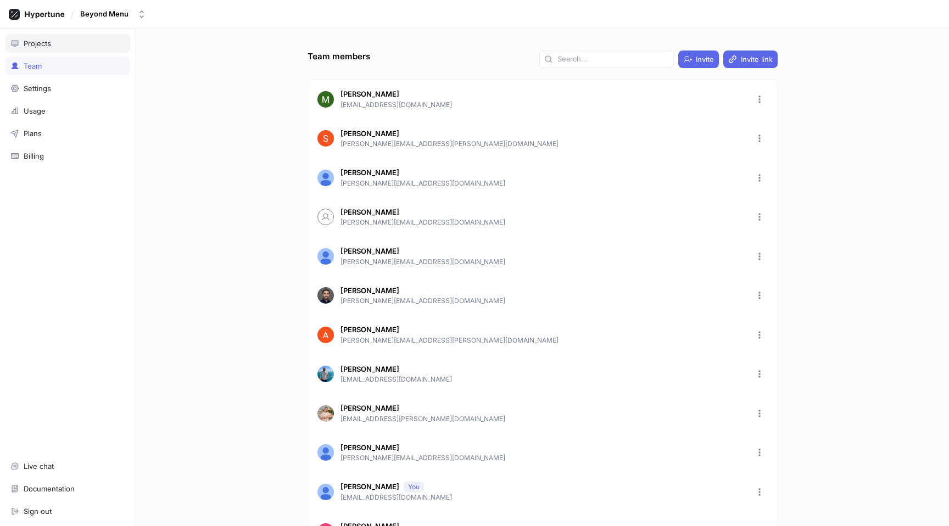 The width and height of the screenshot is (949, 526). Describe the element at coordinates (339, 57) in the screenshot. I see `p: Team members` at that location.